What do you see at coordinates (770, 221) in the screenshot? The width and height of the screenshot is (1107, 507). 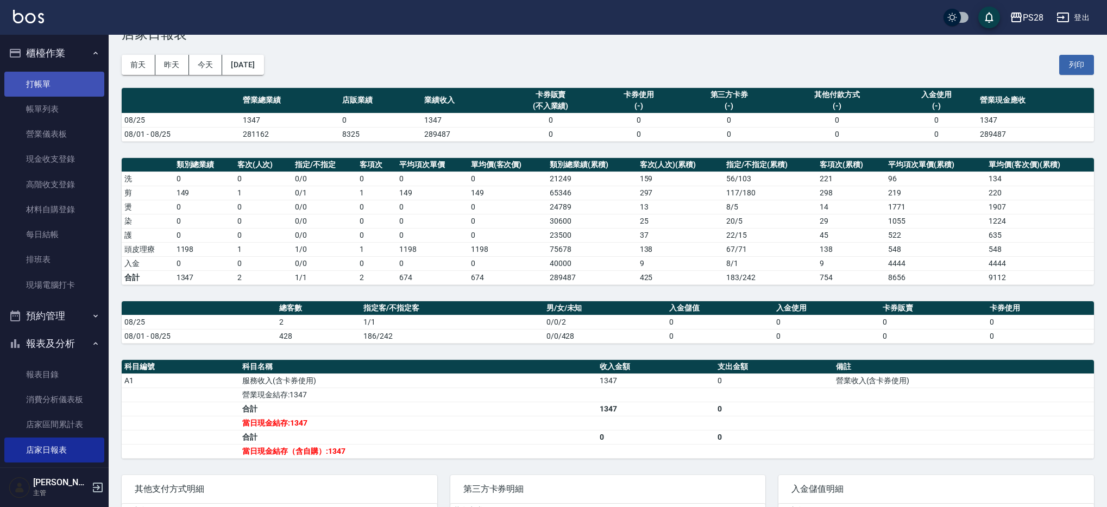 I see `td: 20 / 5` at bounding box center [770, 221].